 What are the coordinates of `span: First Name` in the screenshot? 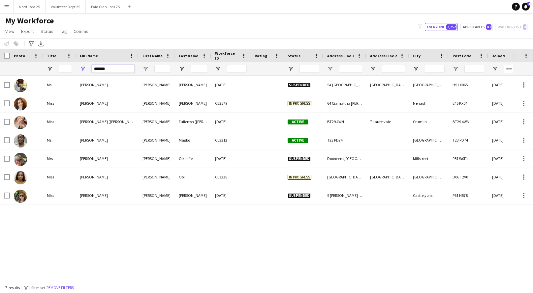 It's located at (152, 56).